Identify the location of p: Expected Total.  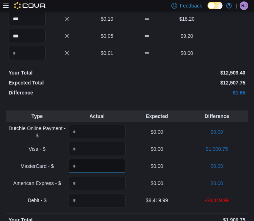
(67, 83).